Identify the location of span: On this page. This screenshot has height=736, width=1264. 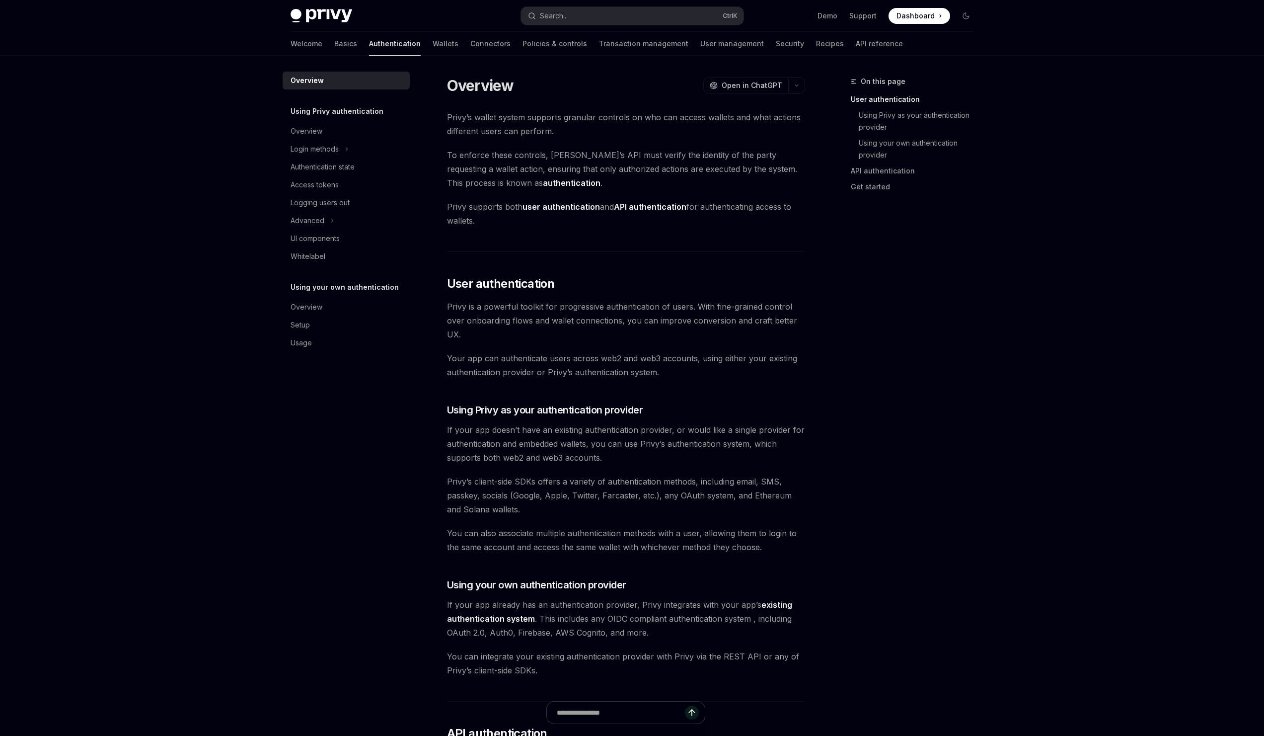
(883, 81).